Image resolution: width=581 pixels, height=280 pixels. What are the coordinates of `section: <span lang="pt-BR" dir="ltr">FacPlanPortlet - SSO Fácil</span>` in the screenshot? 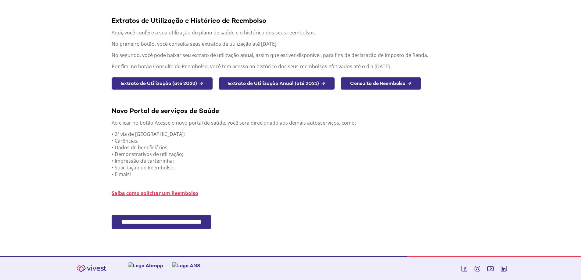 It's located at (293, 230).